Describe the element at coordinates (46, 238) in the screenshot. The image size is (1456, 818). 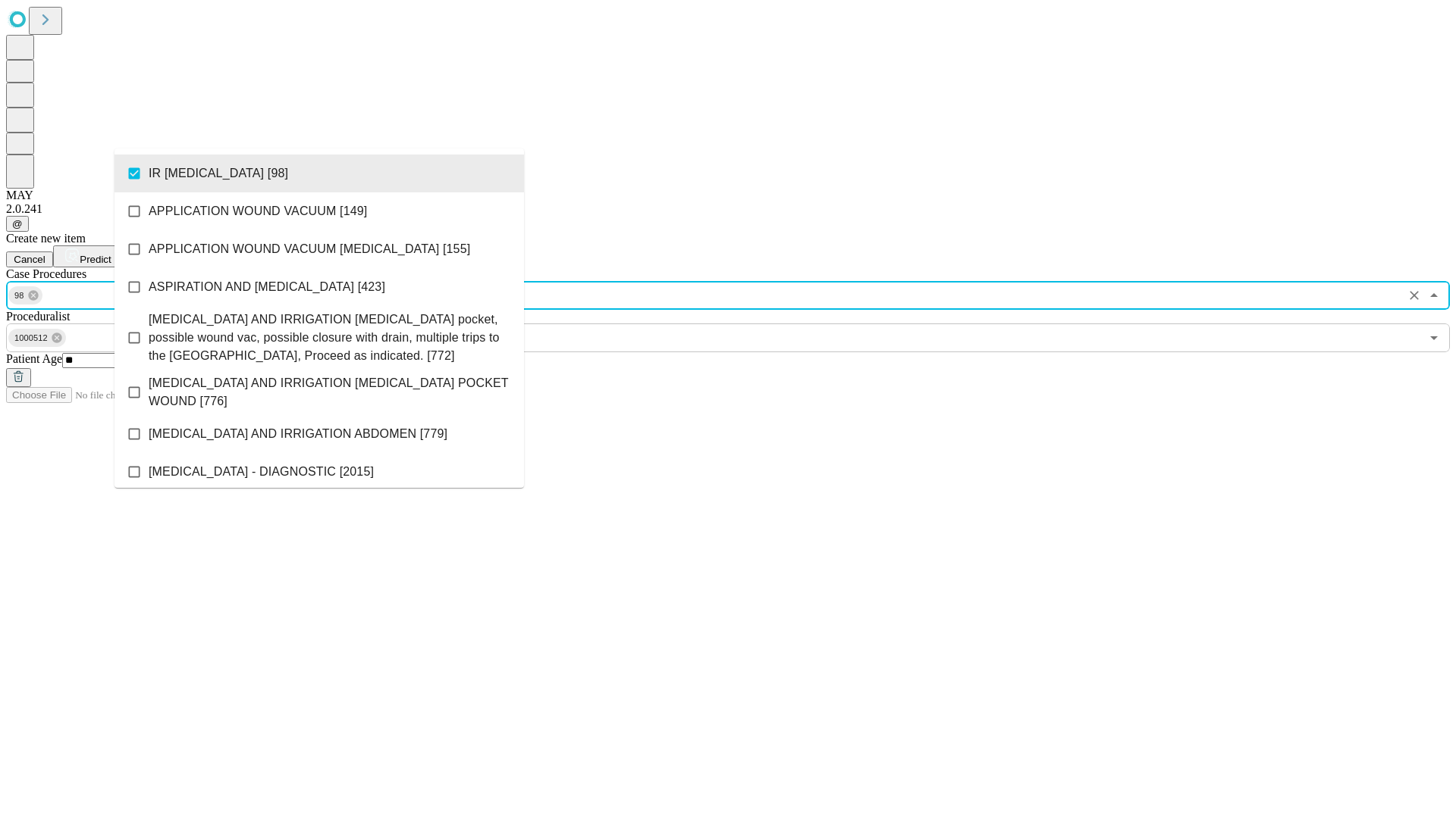
I see `span: Create new item` at that location.